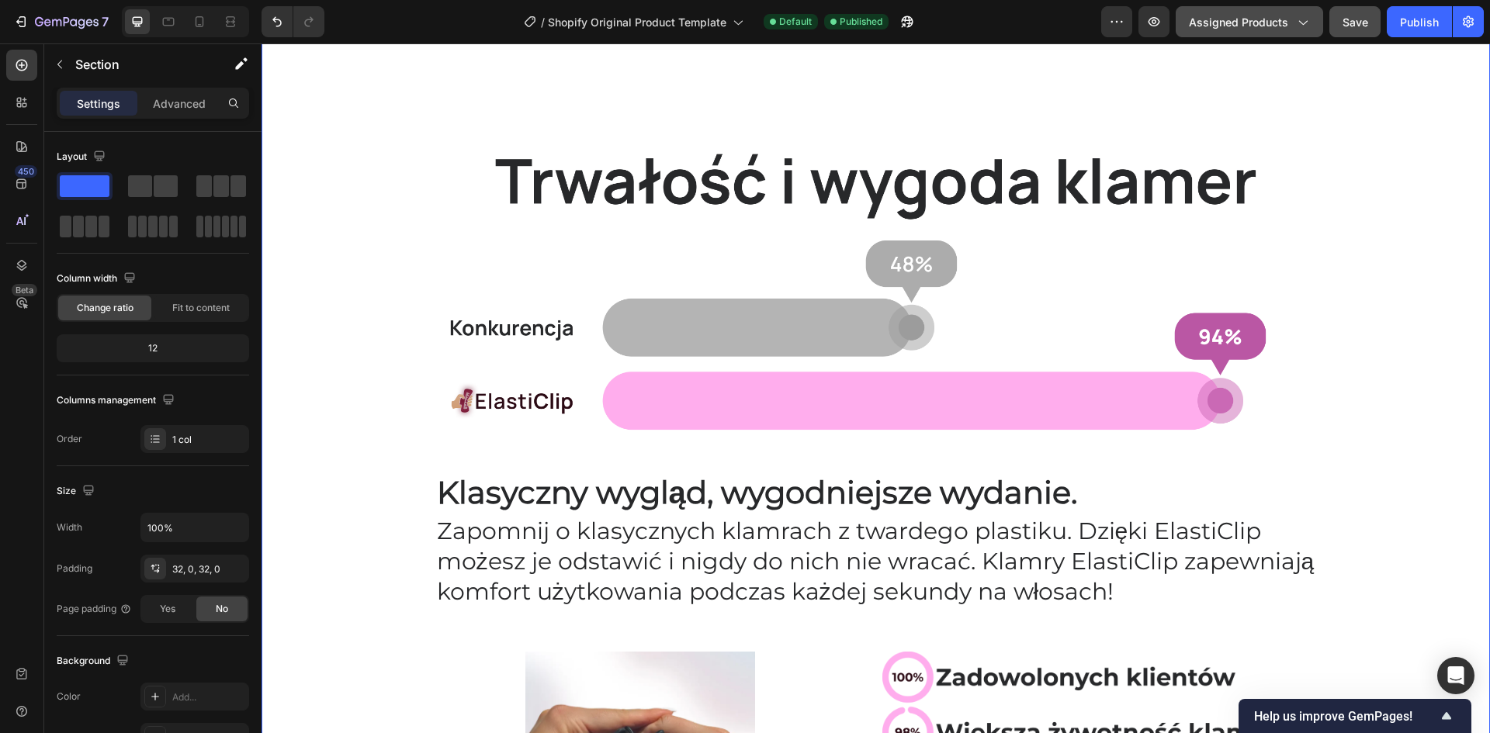 The width and height of the screenshot is (1490, 733). What do you see at coordinates (105, 22) in the screenshot?
I see `p: 7` at bounding box center [105, 22].